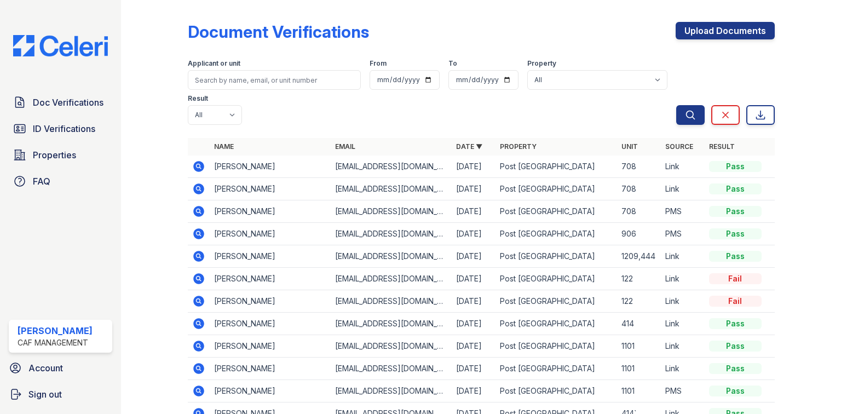 The width and height of the screenshot is (841, 414). Describe the element at coordinates (60, 181) in the screenshot. I see `a: FAQ` at that location.